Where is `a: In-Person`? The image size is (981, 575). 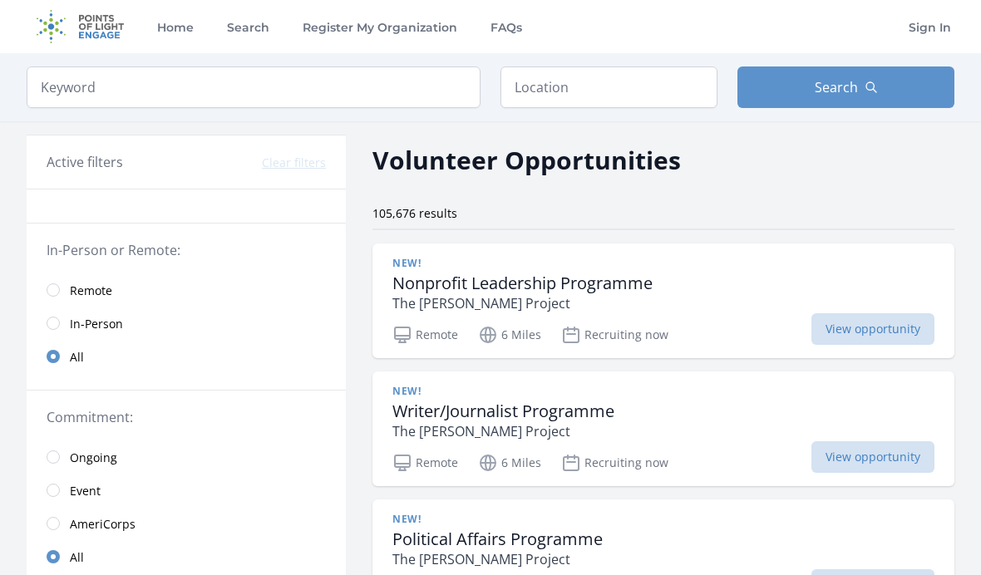 a: In-Person is located at coordinates (186, 323).